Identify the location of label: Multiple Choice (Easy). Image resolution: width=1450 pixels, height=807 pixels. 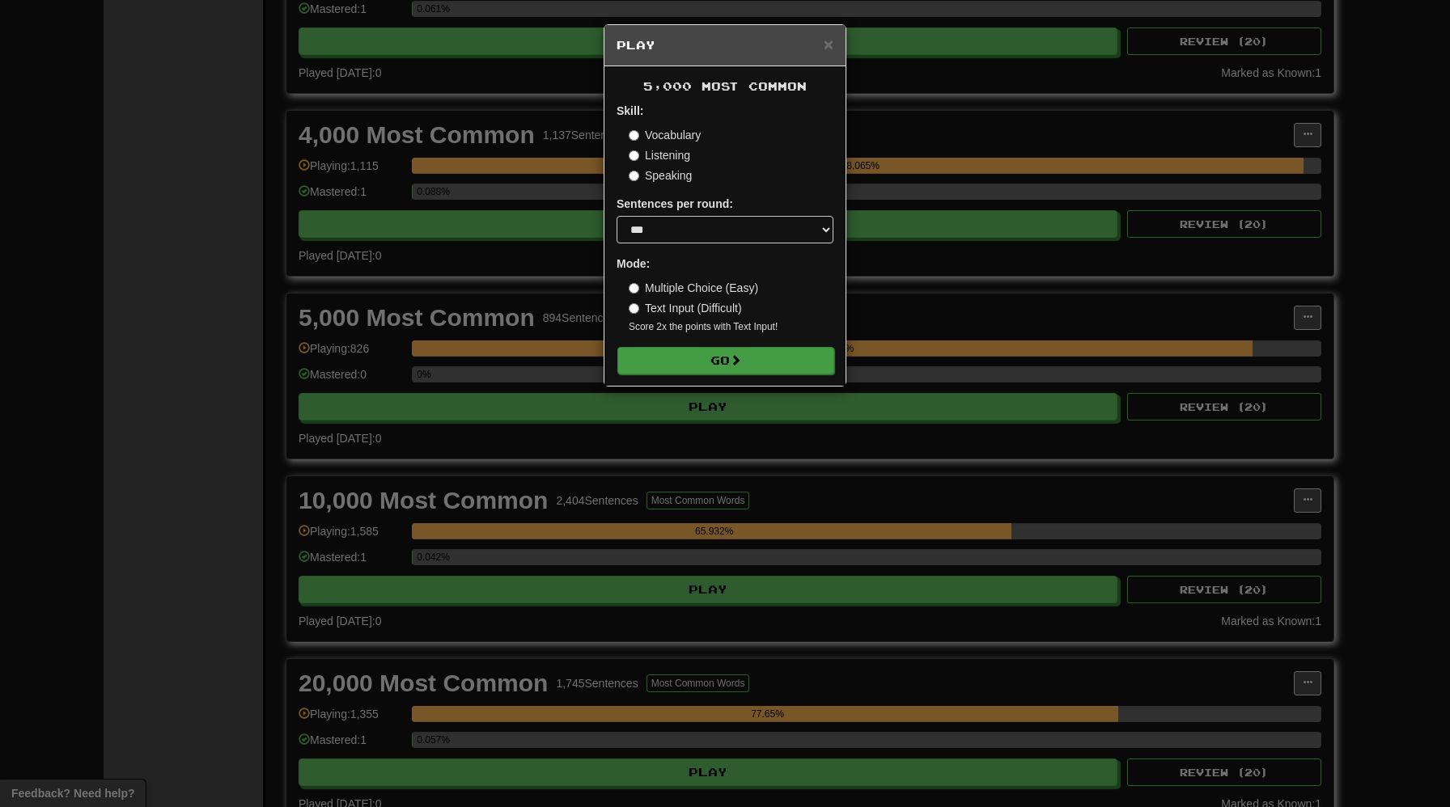
(693, 288).